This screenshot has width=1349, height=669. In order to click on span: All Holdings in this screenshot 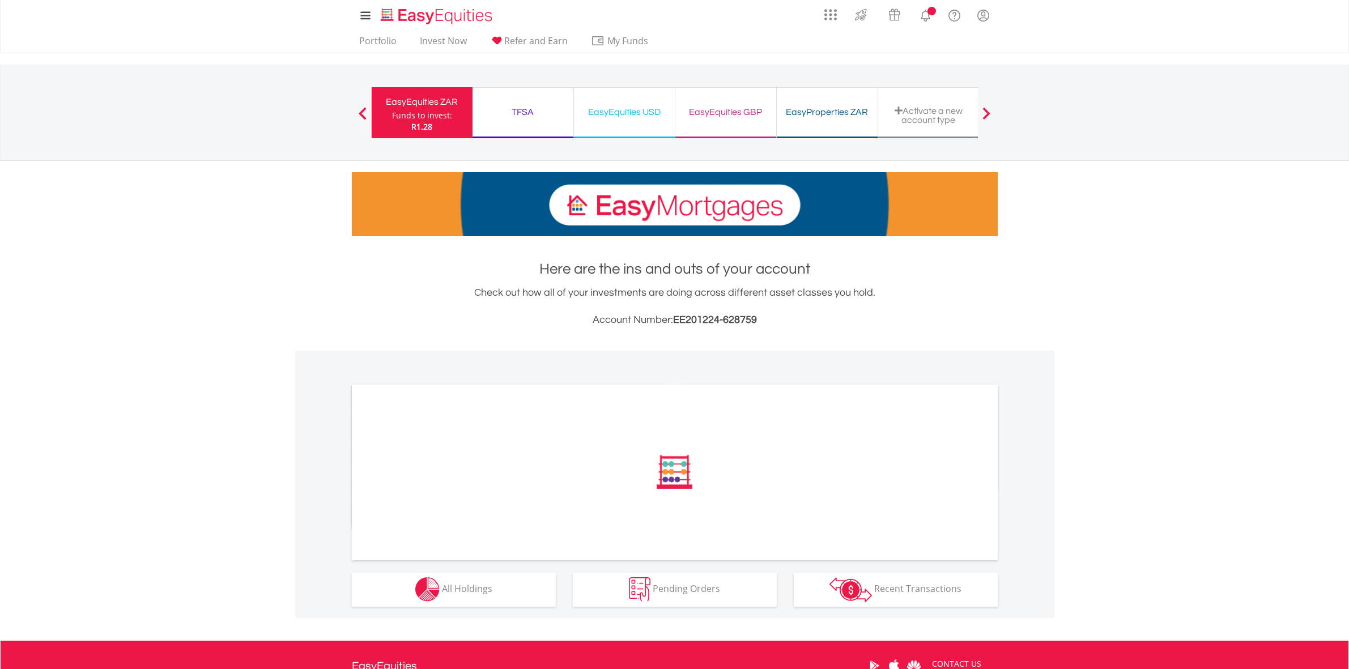, I will do `click(467, 589)`.